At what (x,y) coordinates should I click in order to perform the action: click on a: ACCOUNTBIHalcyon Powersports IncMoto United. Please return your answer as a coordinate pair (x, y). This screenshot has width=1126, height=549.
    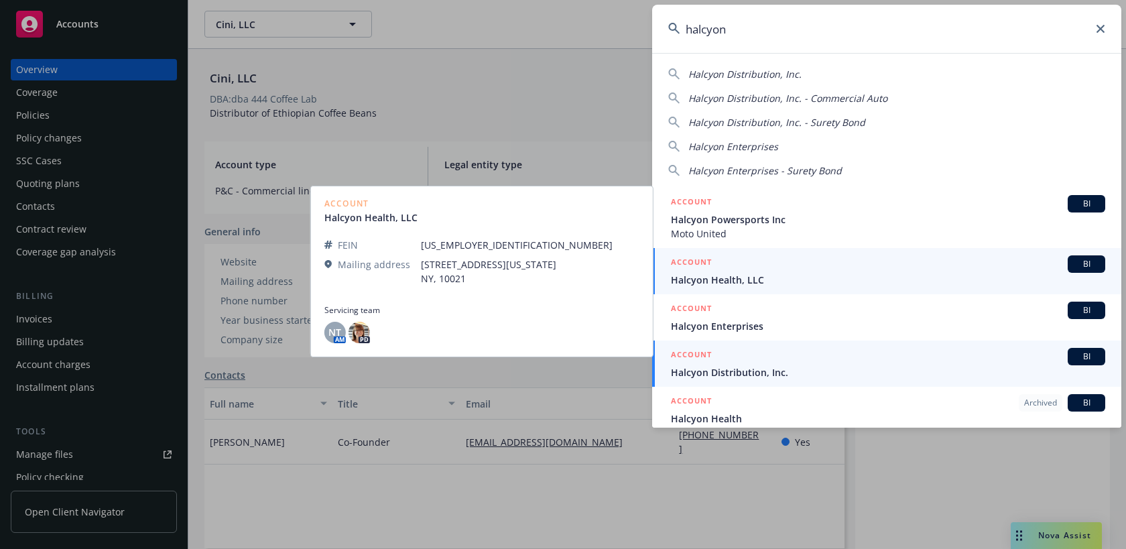
    Looking at the image, I should click on (887, 218).